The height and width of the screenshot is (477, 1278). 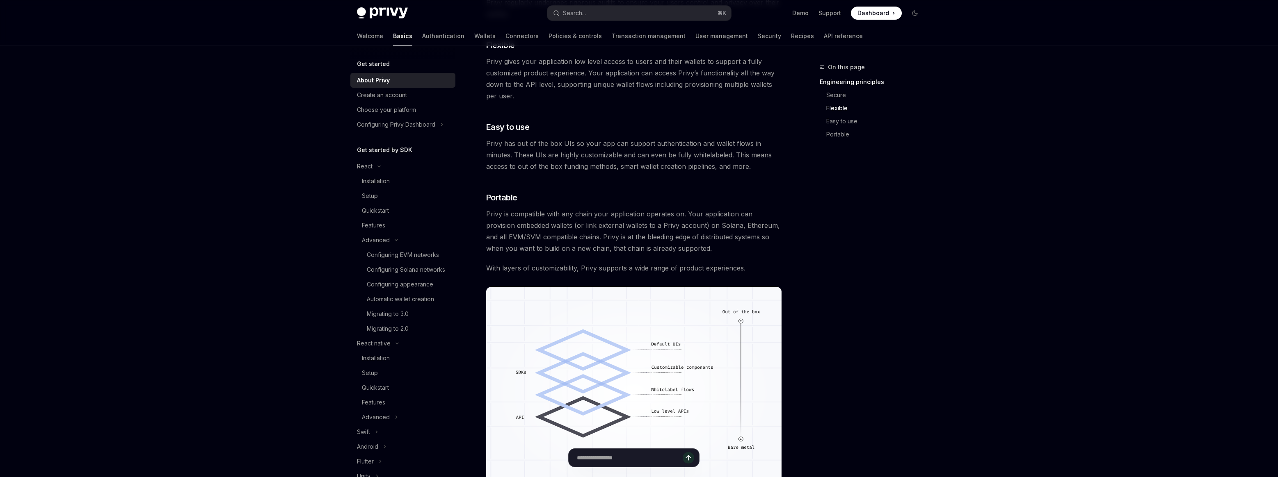 I want to click on div: Configuring Privy Dashboard, so click(x=396, y=125).